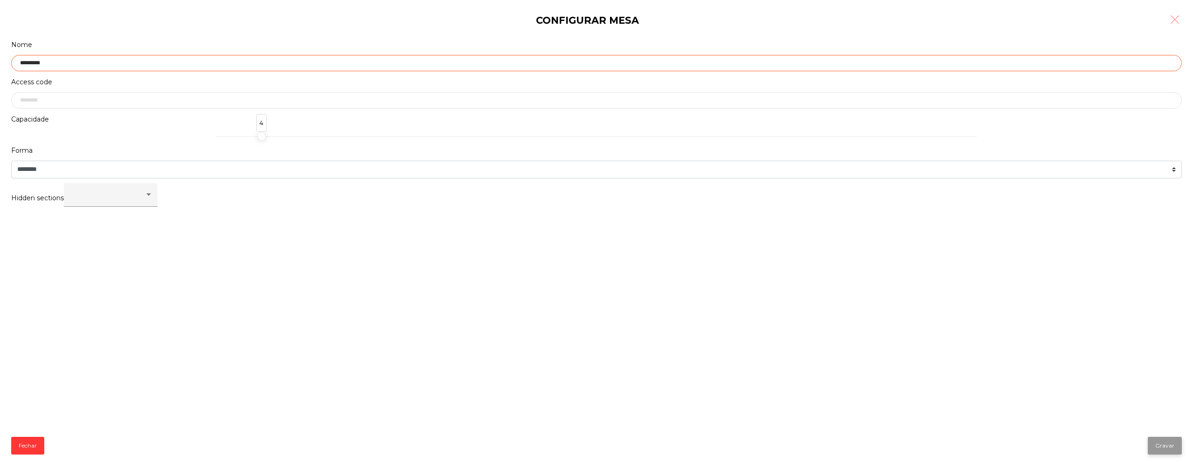 This screenshot has width=1193, height=462. I want to click on label: Access code, so click(32, 82).